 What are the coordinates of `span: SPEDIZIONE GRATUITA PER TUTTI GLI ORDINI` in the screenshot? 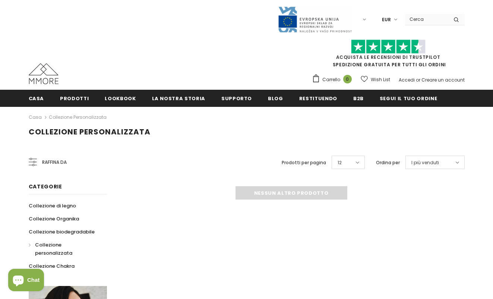 It's located at (389, 55).